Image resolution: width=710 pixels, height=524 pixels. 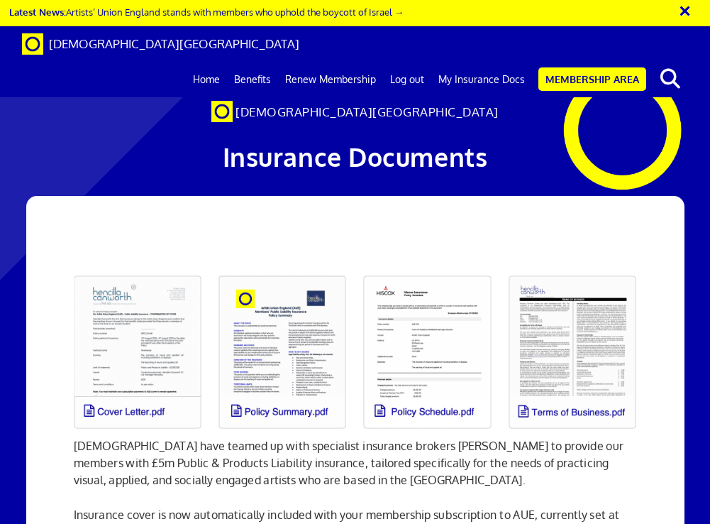 What do you see at coordinates (38, 11) in the screenshot?
I see `strong: Latest News:` at bounding box center [38, 11].